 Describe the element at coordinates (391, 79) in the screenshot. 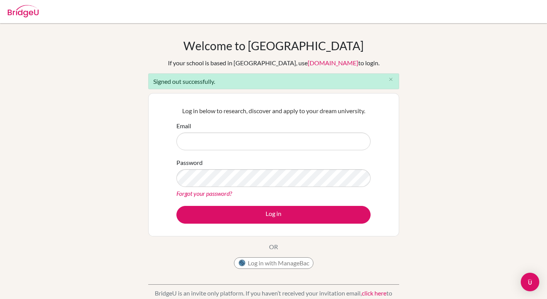

I see `button: Close` at that location.